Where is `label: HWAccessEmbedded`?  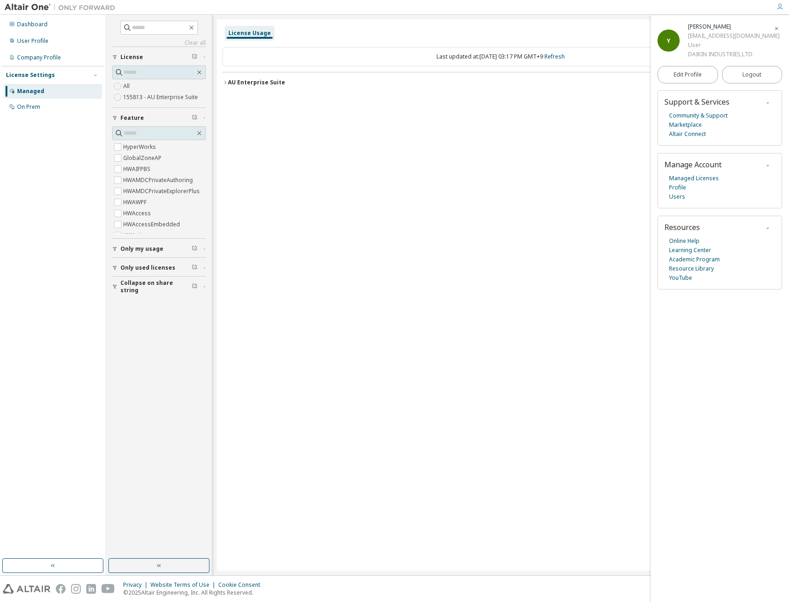
label: HWAccessEmbedded is located at coordinates (152, 225).